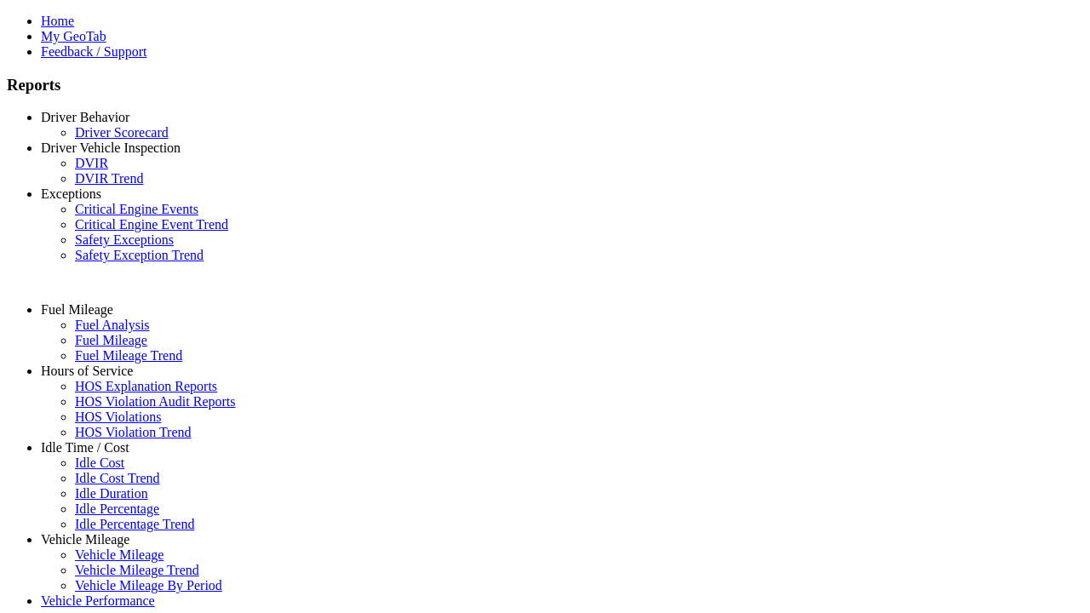 This screenshot has height=613, width=1090. What do you see at coordinates (118, 478) in the screenshot?
I see `a: Idle Cost Trend` at bounding box center [118, 478].